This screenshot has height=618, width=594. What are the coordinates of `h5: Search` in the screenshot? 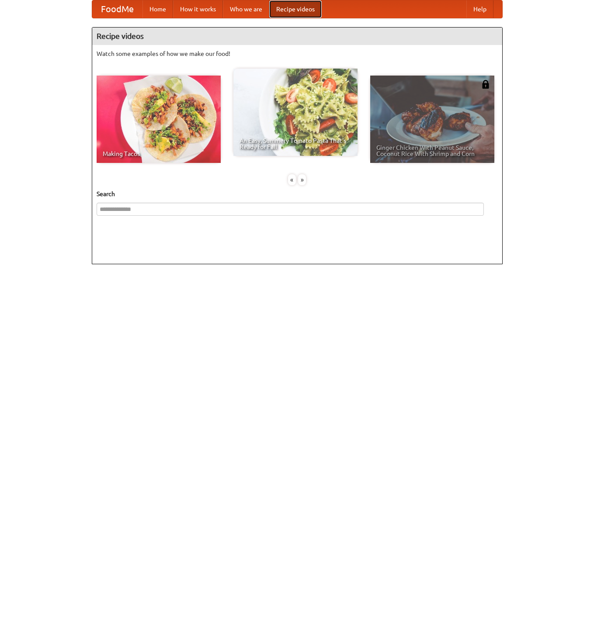 It's located at (297, 194).